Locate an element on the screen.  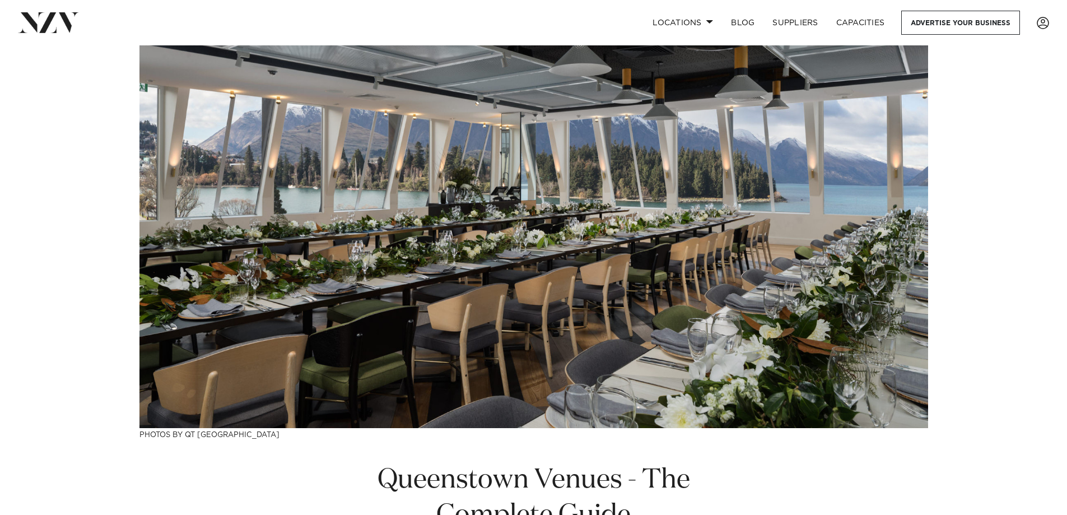
a: Advertise your business is located at coordinates (961, 22).